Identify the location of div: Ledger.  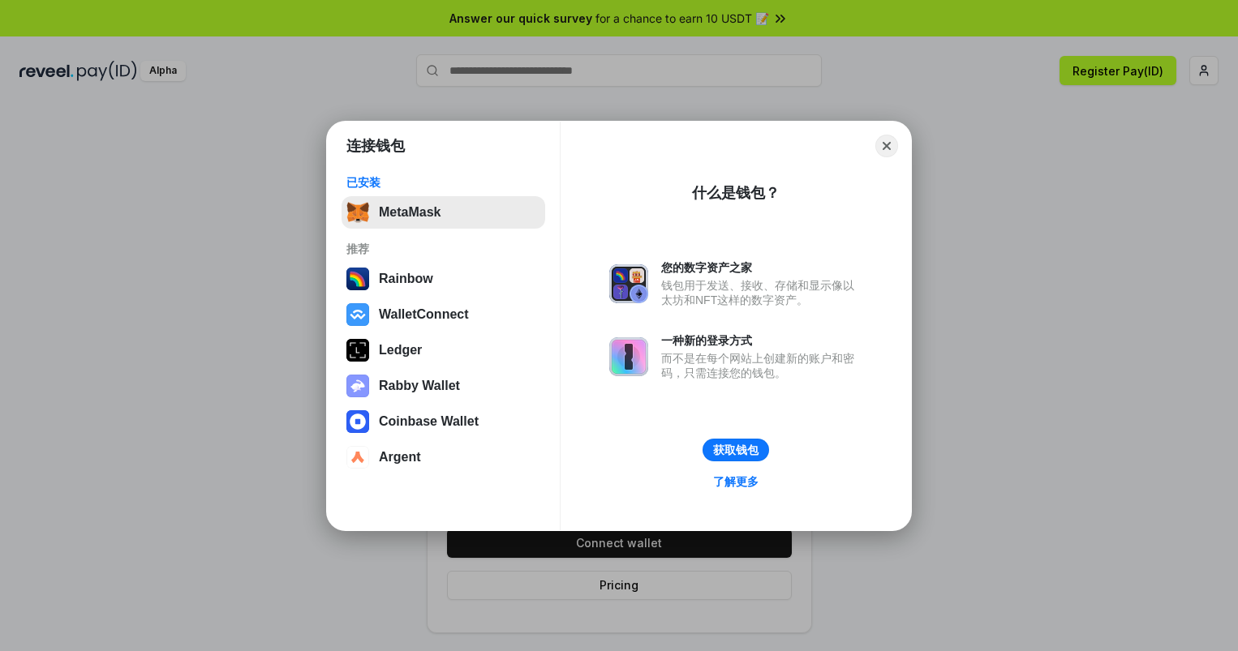
(400, 350).